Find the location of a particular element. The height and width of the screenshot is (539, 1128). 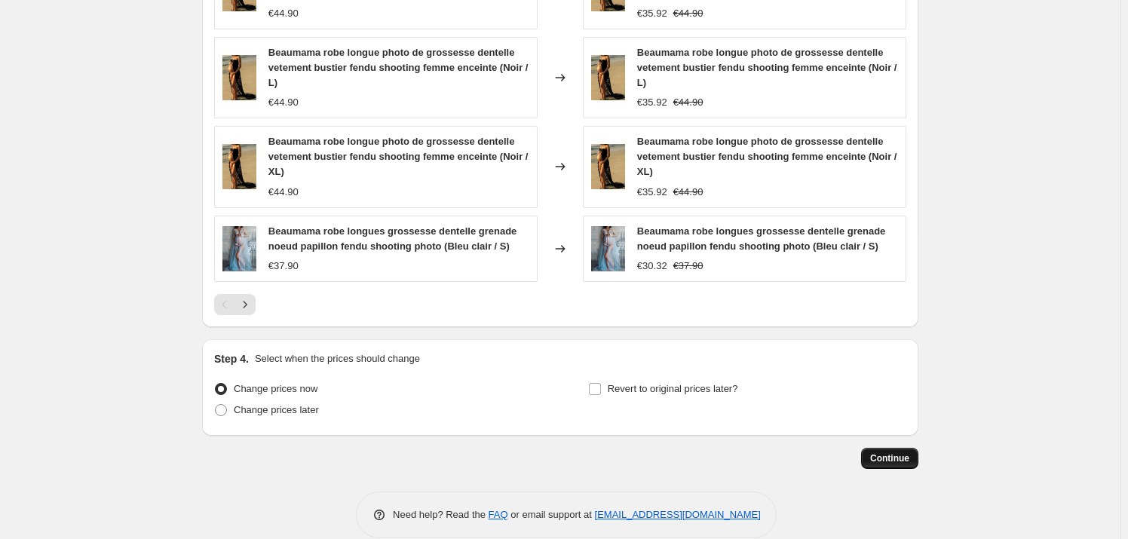

button: Next is located at coordinates (245, 305).